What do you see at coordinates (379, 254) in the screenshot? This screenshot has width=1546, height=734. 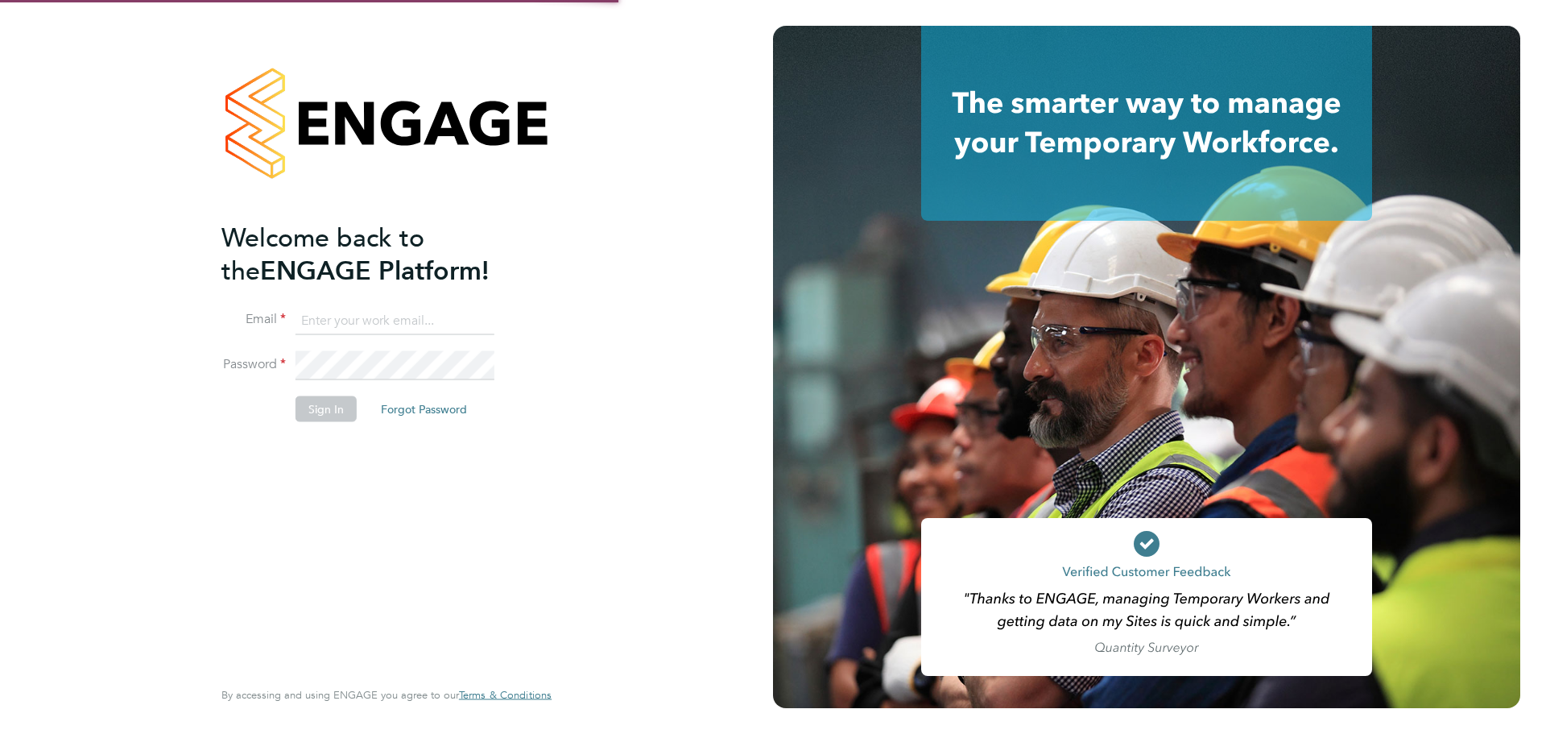 I see `h2: ENGAGE Platform!` at bounding box center [379, 254].